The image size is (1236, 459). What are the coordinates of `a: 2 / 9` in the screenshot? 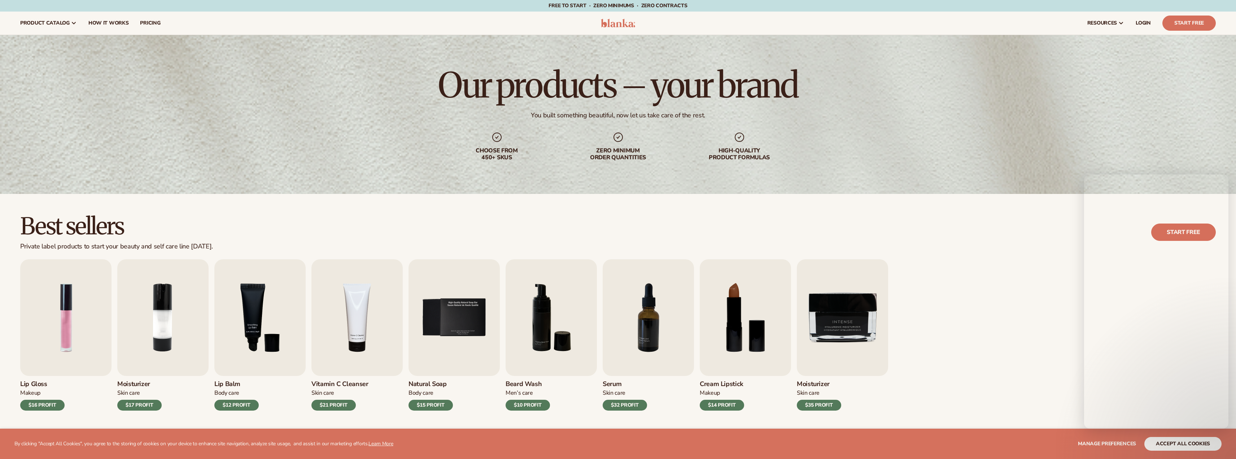 It's located at (163, 335).